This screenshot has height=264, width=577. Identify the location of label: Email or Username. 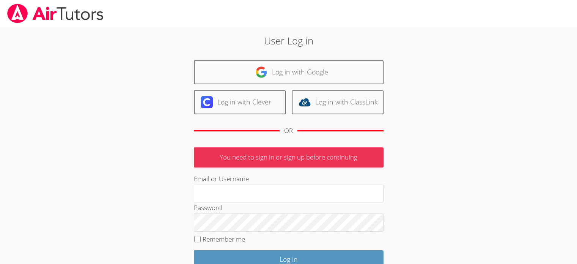
(221, 178).